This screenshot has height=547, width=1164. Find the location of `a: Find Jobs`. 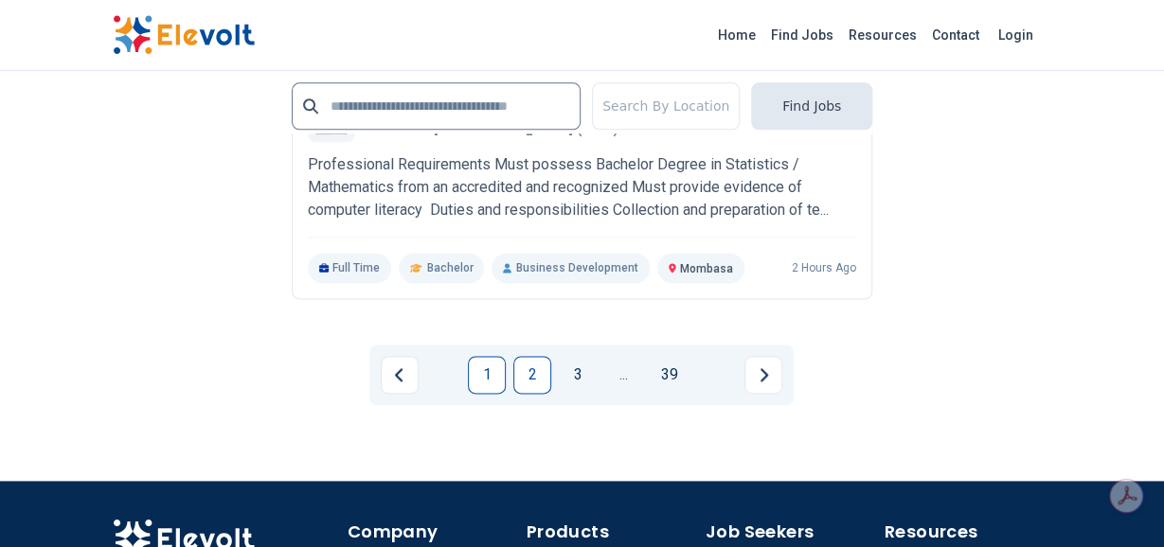

a: Find Jobs is located at coordinates (802, 35).